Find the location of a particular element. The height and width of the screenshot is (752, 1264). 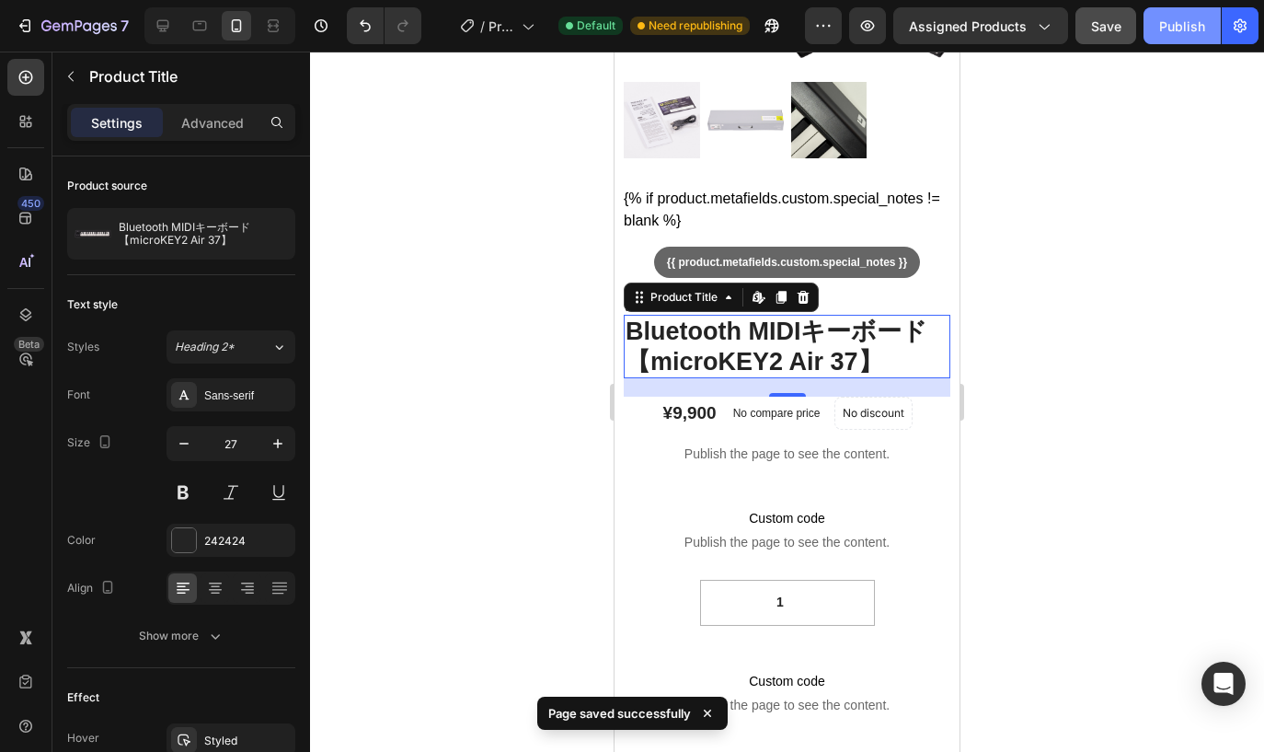

p: 7 is located at coordinates (124, 26).